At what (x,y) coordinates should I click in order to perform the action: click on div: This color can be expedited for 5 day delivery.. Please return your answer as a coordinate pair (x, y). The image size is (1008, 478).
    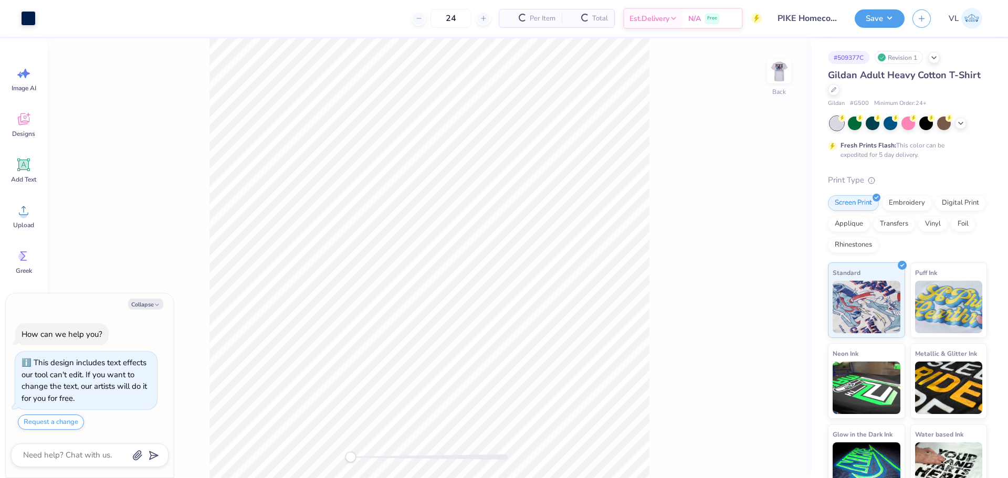
    Looking at the image, I should click on (905, 150).